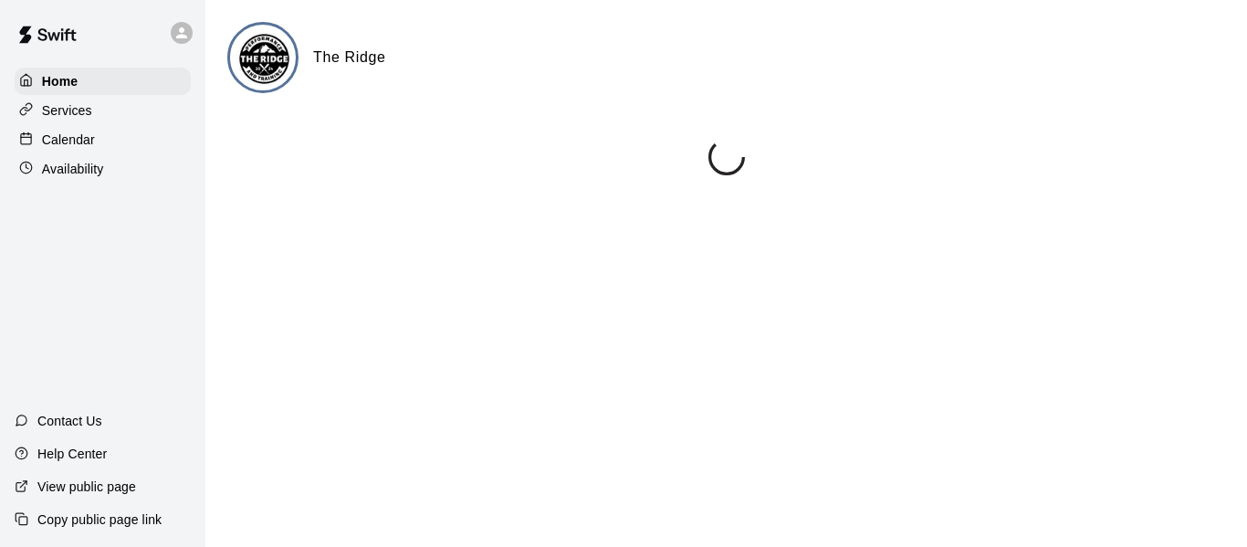 This screenshot has width=1247, height=547. Describe the element at coordinates (69, 421) in the screenshot. I see `p: Contact Us` at that location.